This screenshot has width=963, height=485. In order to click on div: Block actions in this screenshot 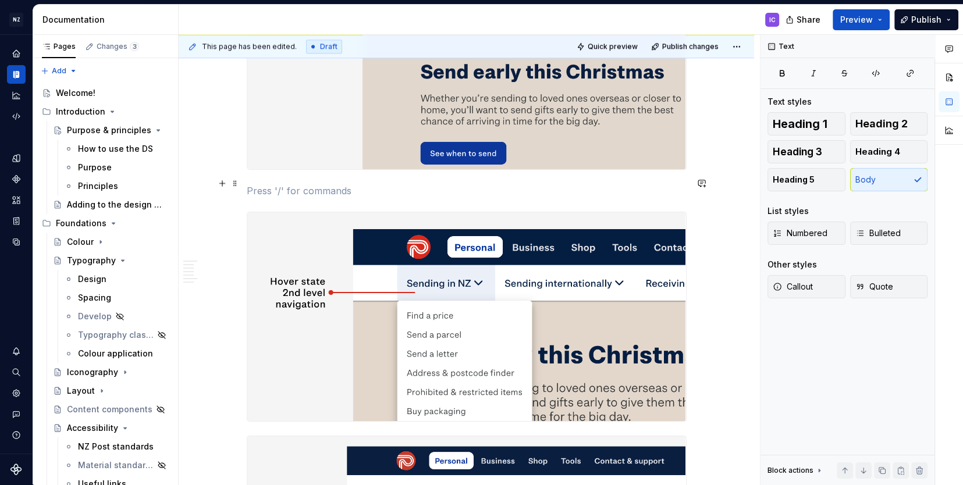, I will do `click(796, 471)`.